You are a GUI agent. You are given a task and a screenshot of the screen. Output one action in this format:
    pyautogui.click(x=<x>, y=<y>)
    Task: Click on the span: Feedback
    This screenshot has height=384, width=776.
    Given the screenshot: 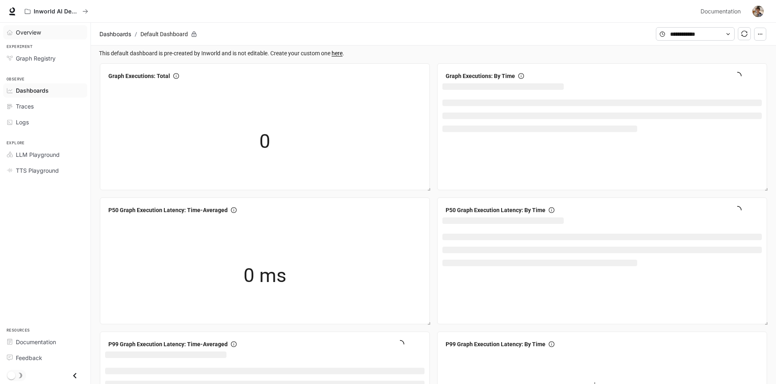 What is the action you would take?
    pyautogui.click(x=29, y=357)
    